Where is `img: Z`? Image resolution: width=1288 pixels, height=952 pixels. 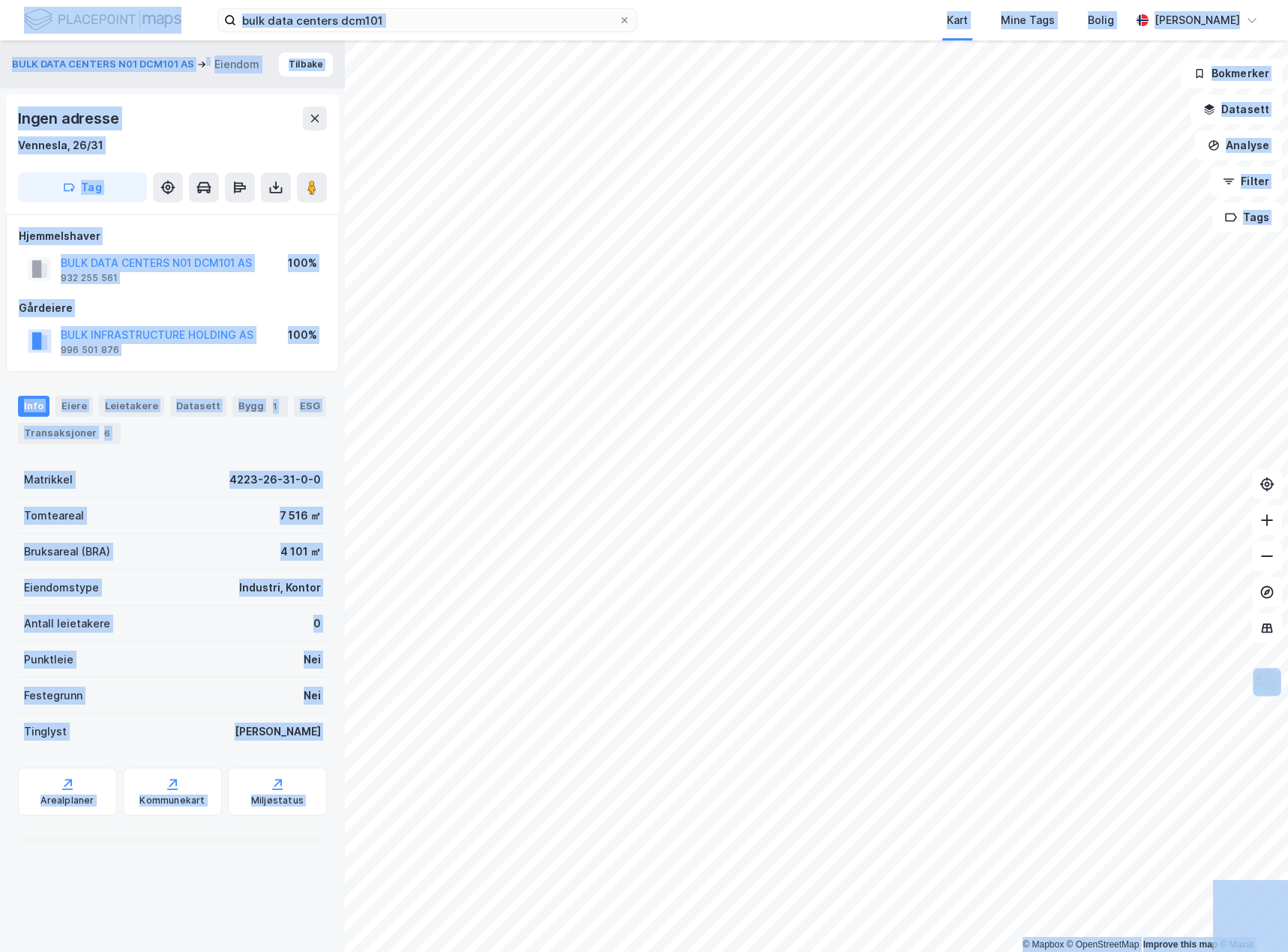 img: Z is located at coordinates (1267, 682).